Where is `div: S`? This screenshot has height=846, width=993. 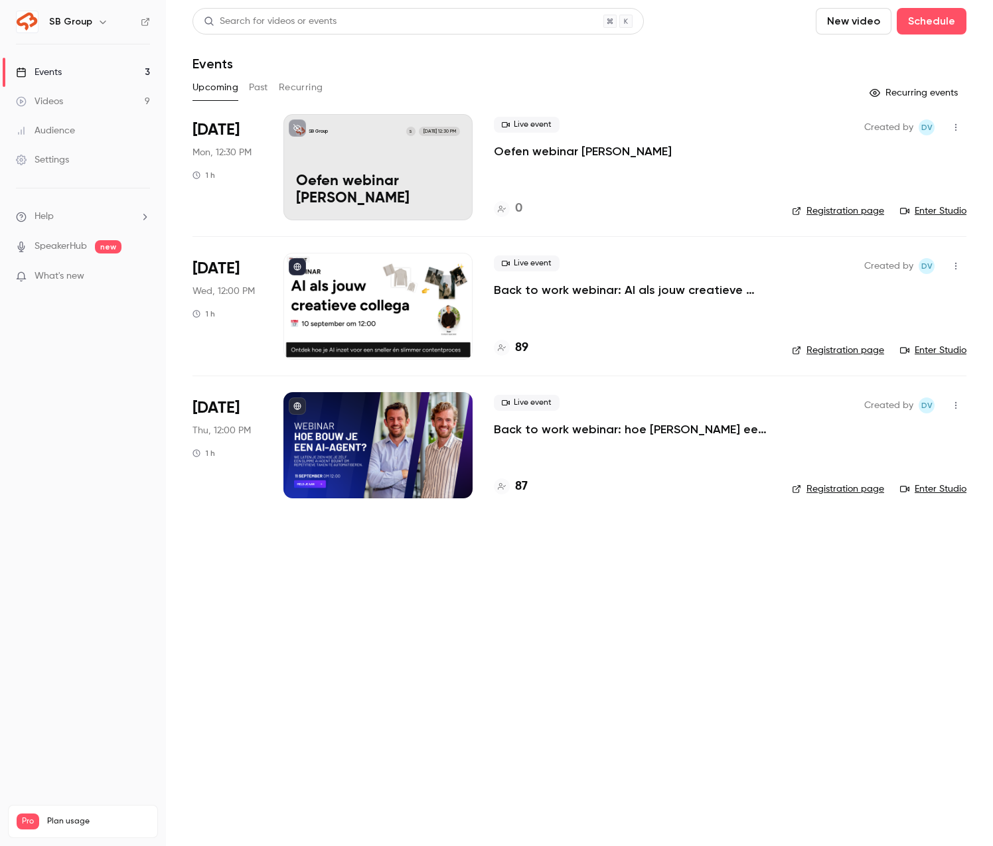 div: S is located at coordinates (411, 131).